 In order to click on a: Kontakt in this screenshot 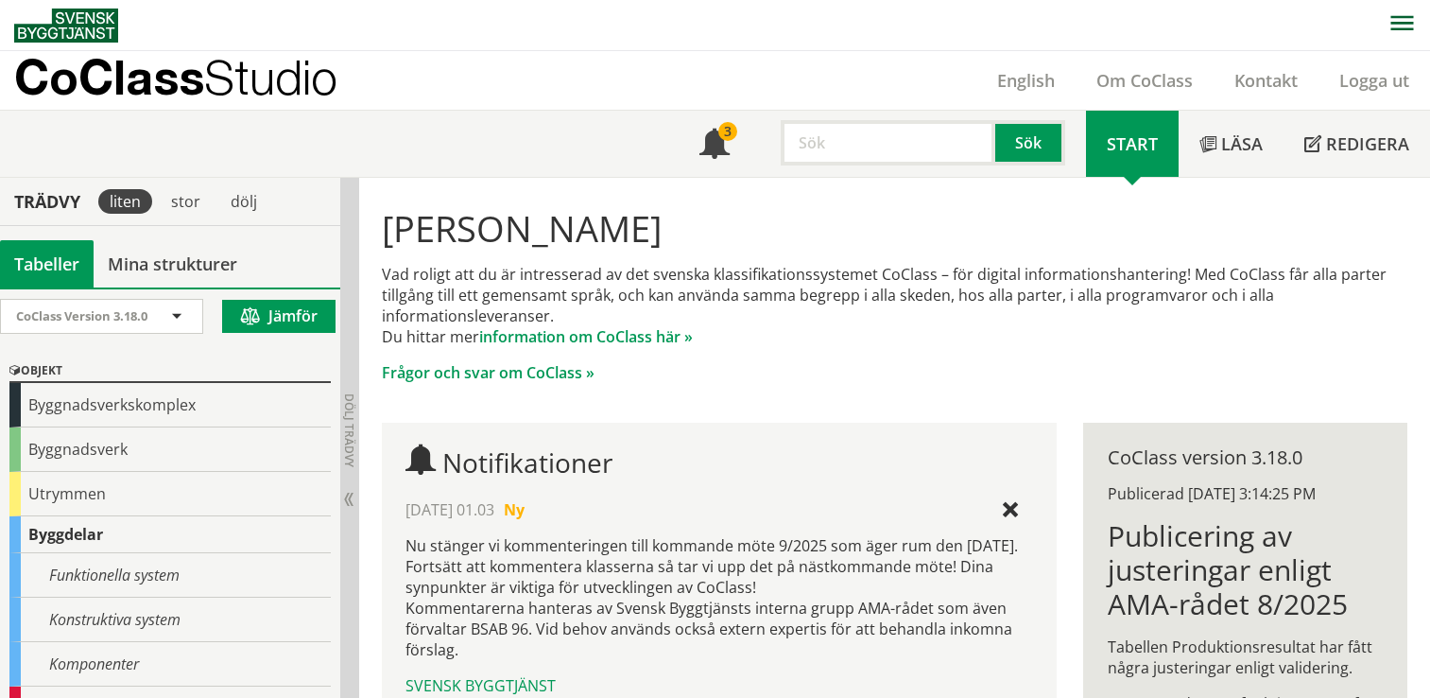, I will do `click(1266, 80)`.